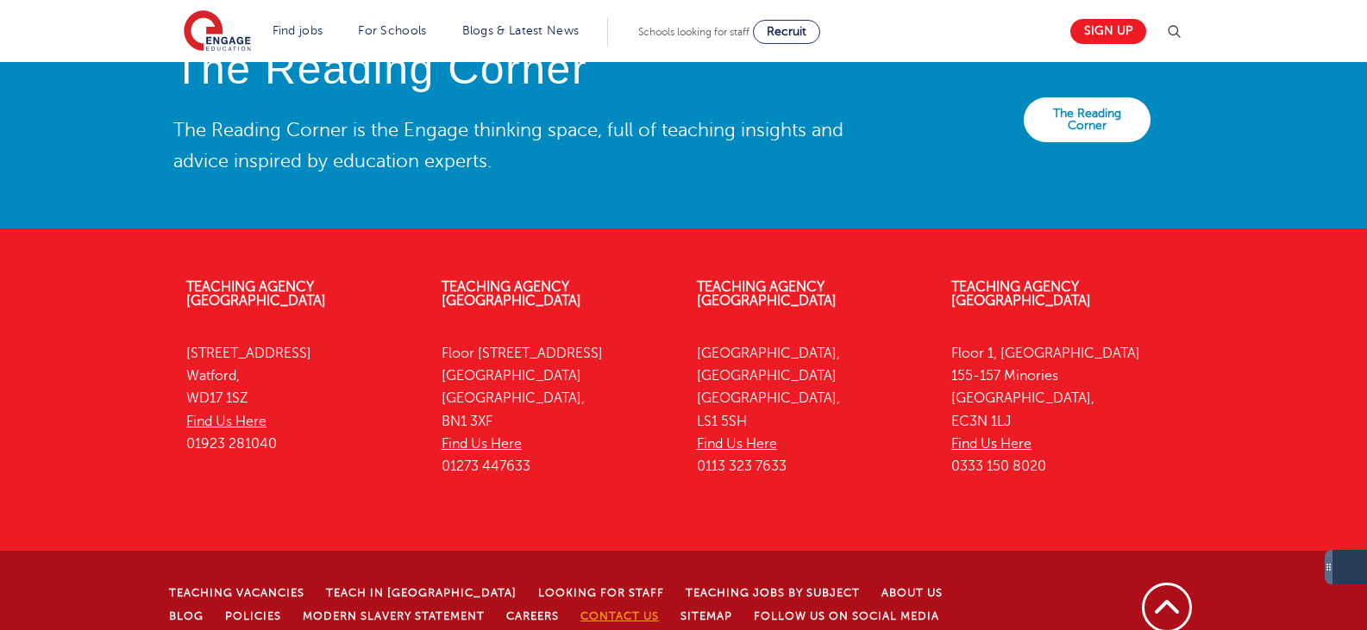 This screenshot has width=1367, height=630. I want to click on a: Careers, so click(532, 617).